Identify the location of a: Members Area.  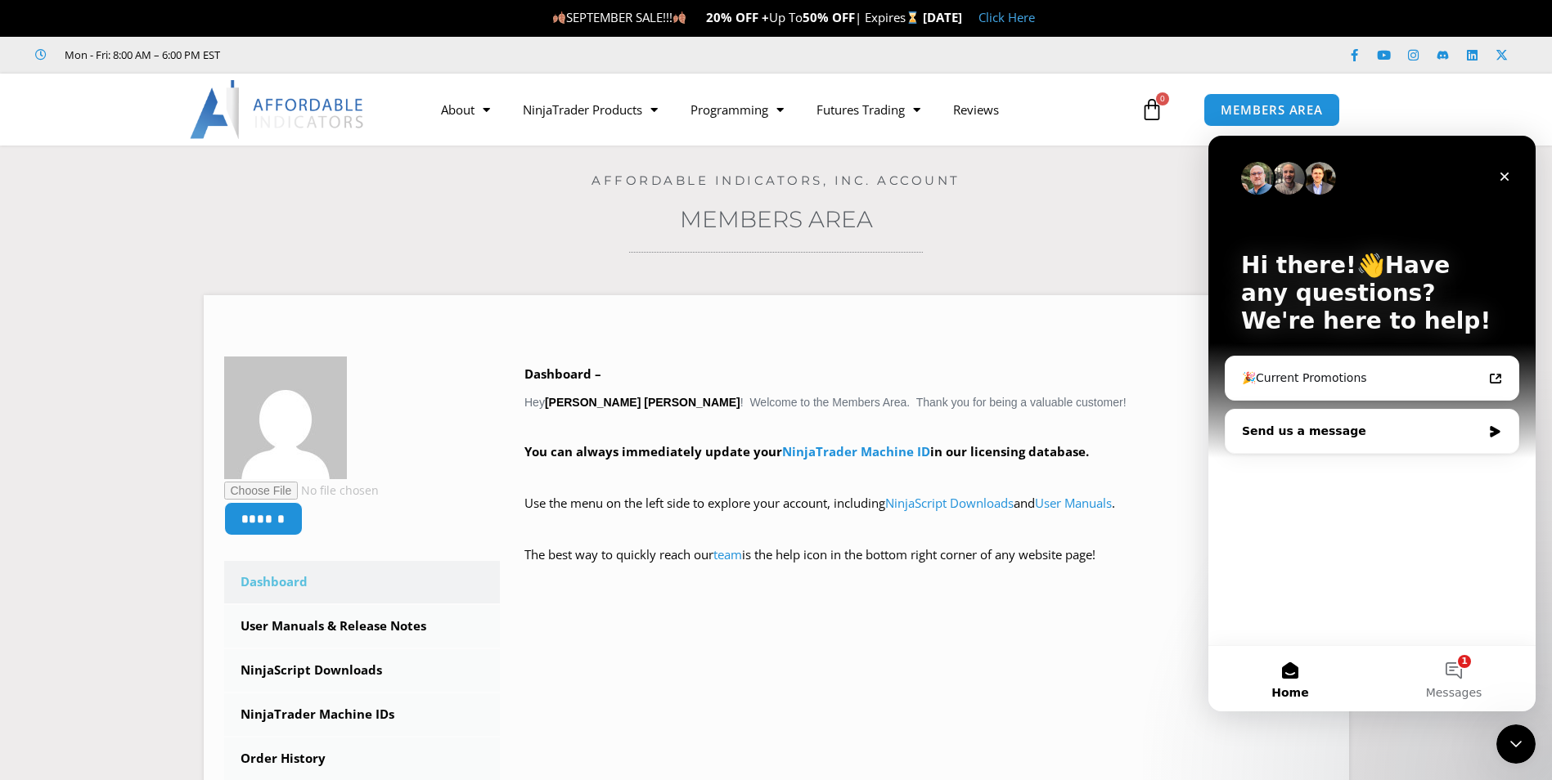
(776, 219).